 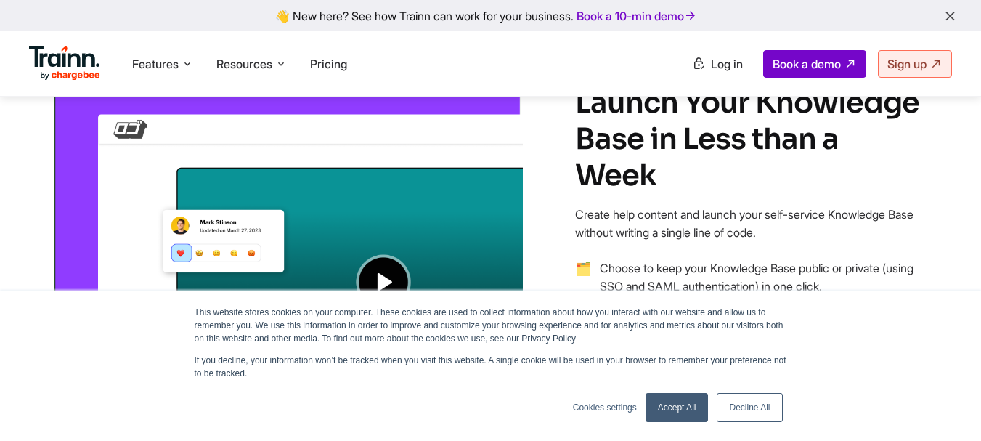 What do you see at coordinates (717, 64) in the screenshot?
I see `a: Log in` at bounding box center [717, 64].